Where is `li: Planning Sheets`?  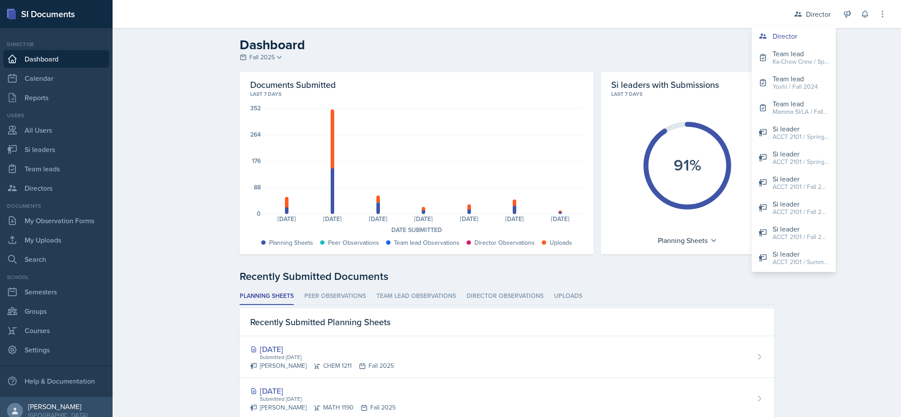
li: Planning Sheets is located at coordinates (267, 296).